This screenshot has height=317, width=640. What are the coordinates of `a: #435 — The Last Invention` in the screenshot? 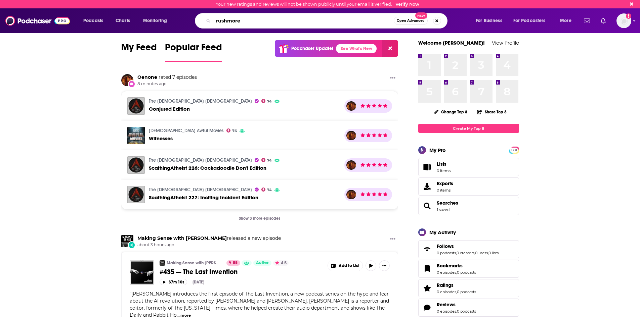 It's located at (241, 272).